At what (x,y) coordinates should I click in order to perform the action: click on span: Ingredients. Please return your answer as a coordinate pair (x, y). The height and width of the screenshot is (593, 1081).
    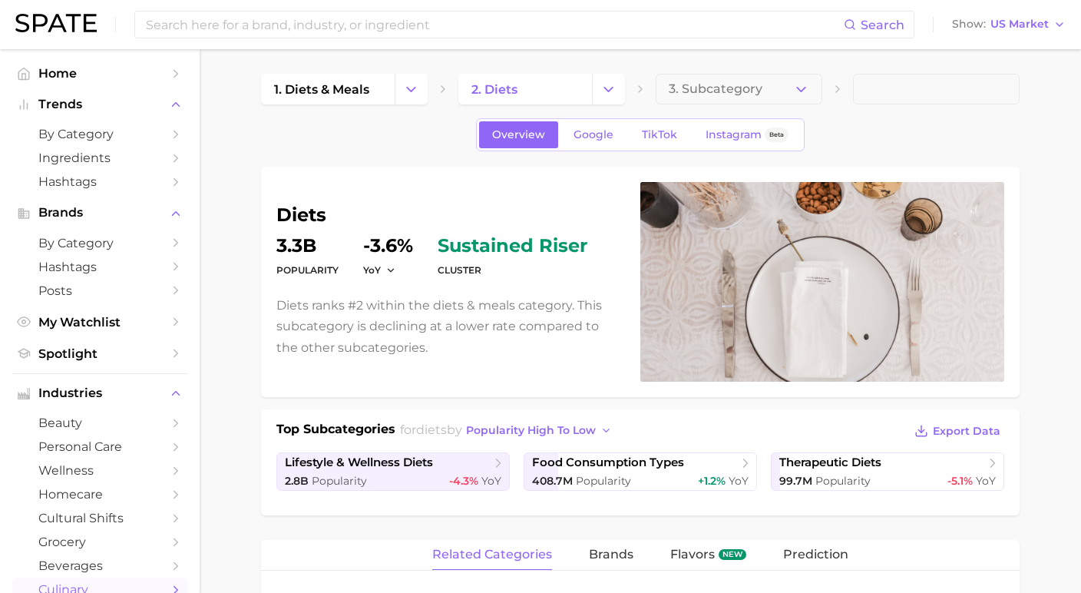
    Looking at the image, I should click on (100, 157).